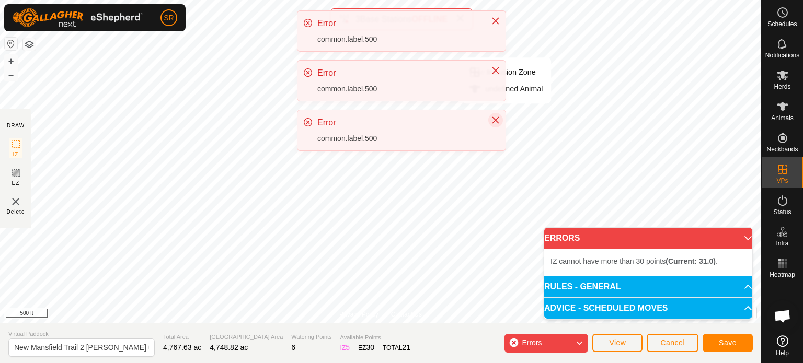 This screenshot has width=803, height=363. What do you see at coordinates (782, 244) in the screenshot?
I see `span: Infra` at bounding box center [782, 244].